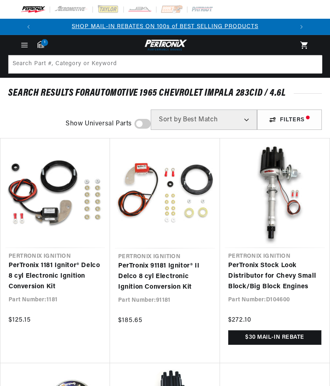 Image resolution: width=330 pixels, height=386 pixels. I want to click on button: Translation missing: en.sections.announcements.next_announcement, so click(302, 27).